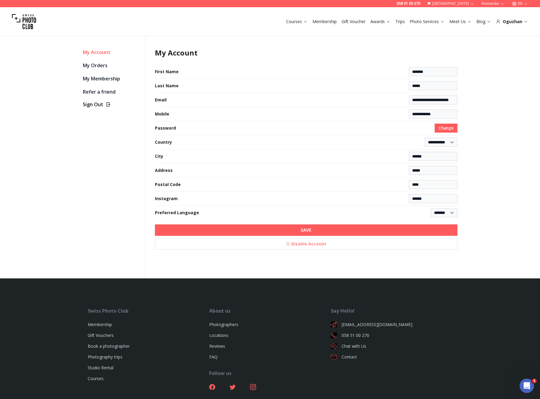 The image size is (540, 399). What do you see at coordinates (354, 22) in the screenshot?
I see `button: Gift Voucher` at bounding box center [354, 22].